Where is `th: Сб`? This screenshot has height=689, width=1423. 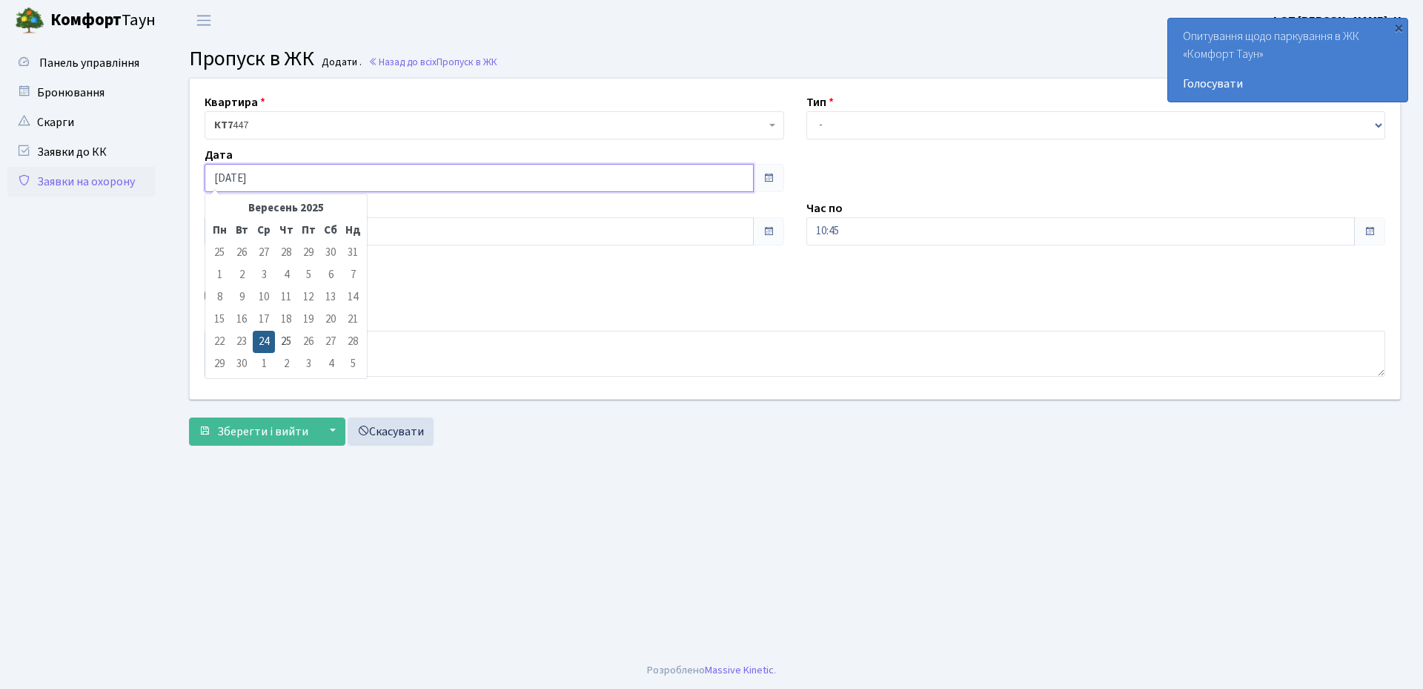
th: Сб is located at coordinates (331, 231).